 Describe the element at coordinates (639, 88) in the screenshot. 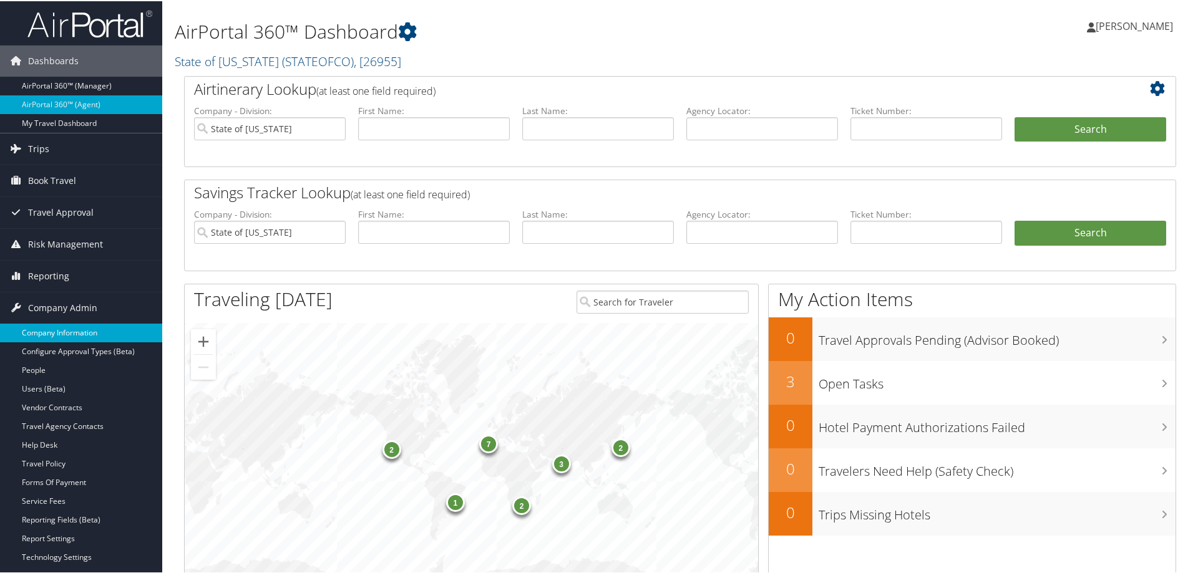

I see `h2: Airtinerary Lookup` at that location.